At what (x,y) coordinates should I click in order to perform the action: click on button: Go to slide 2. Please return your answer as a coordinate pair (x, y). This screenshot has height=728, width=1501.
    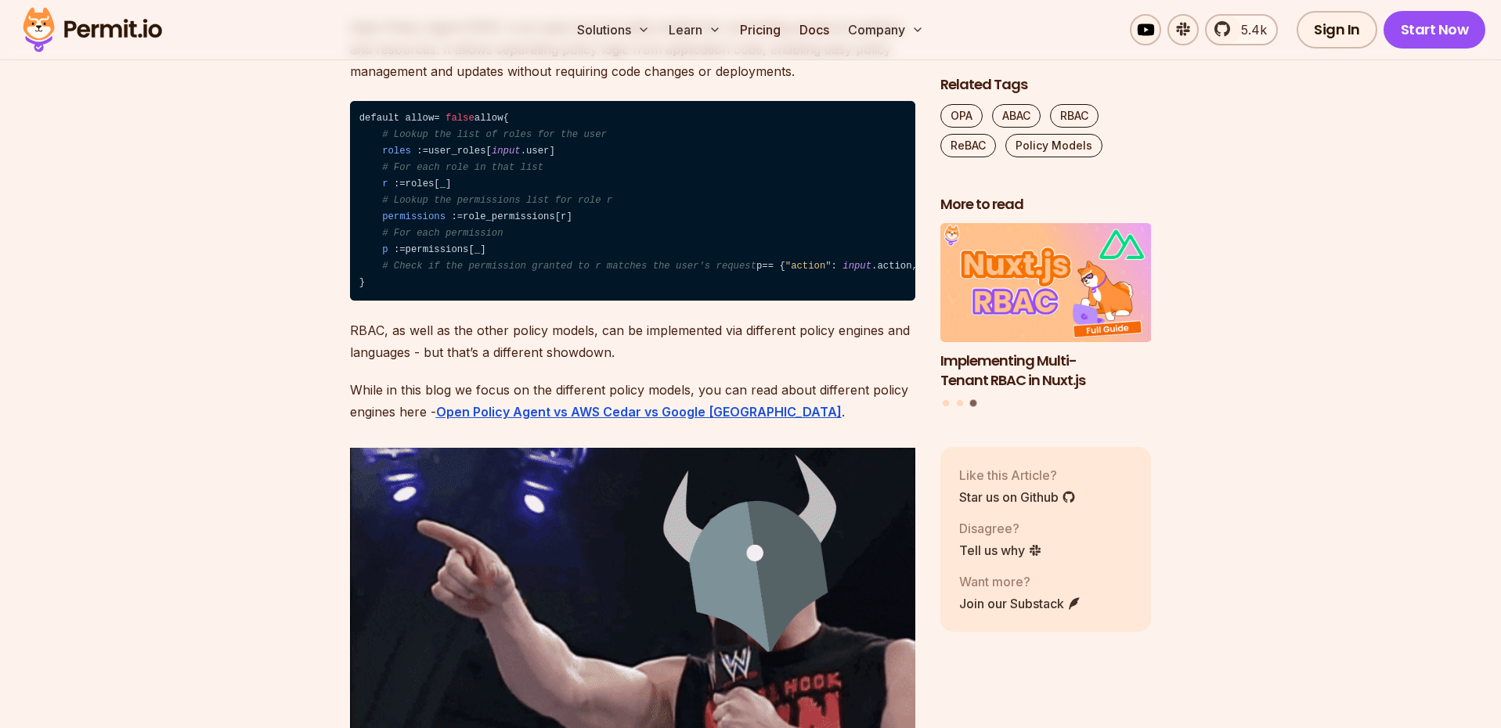
    Looking at the image, I should click on (960, 404).